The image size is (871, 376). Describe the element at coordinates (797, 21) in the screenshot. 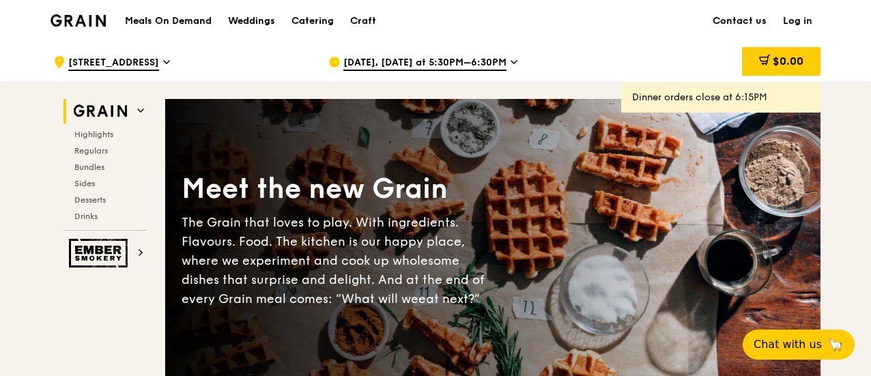

I see `a: Log in` at that location.